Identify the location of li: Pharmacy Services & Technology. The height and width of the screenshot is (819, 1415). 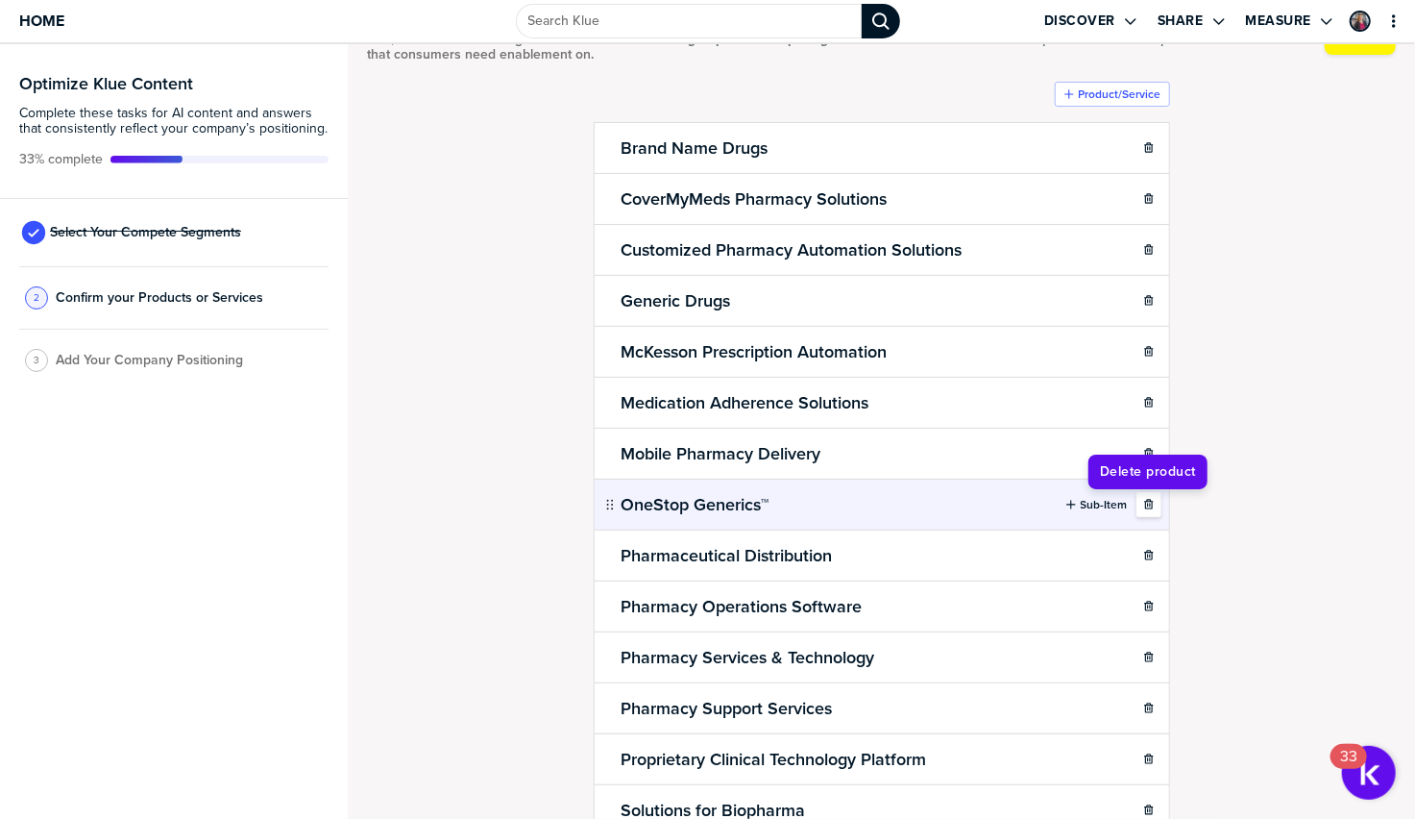
(882, 657).